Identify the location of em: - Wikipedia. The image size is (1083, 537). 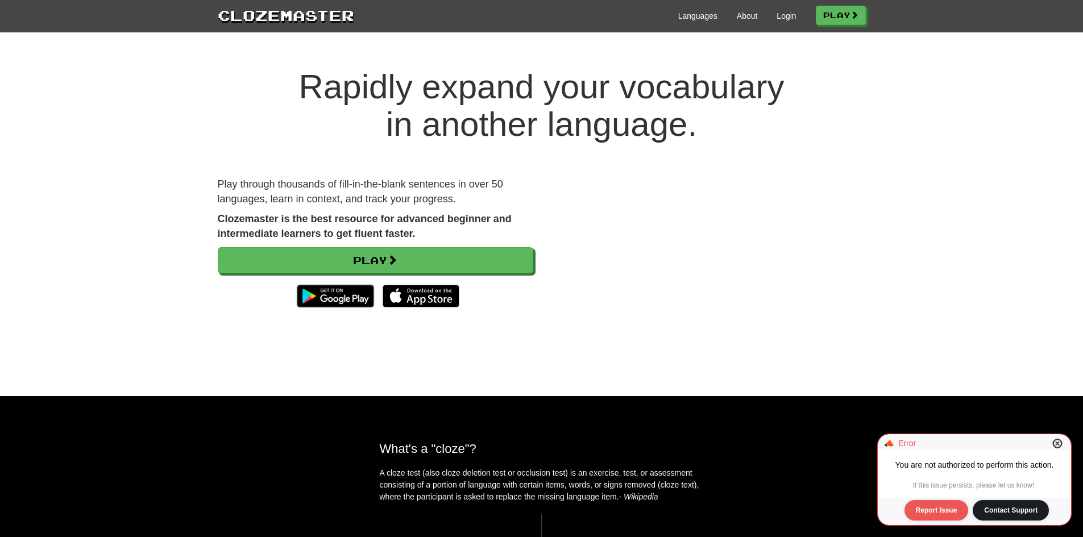
(638, 497).